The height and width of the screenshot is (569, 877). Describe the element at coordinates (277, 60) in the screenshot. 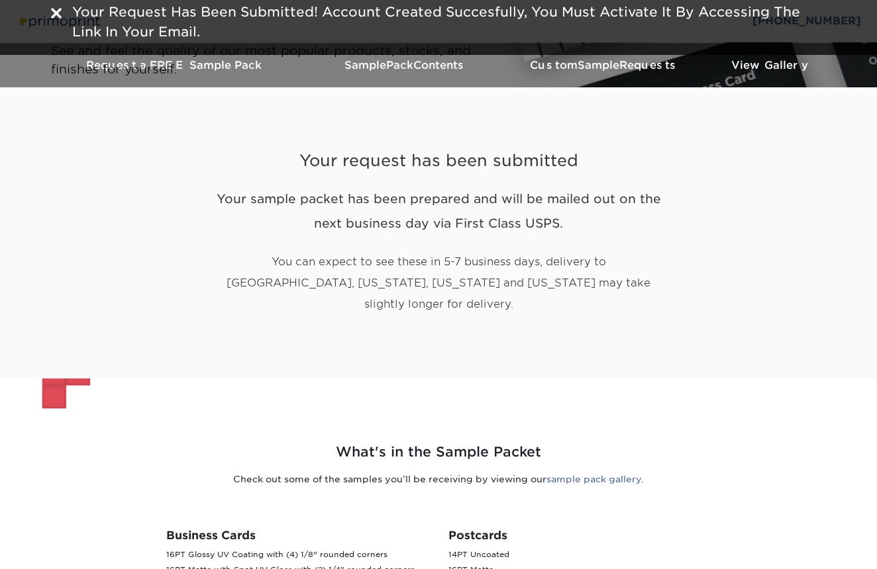

I see `p: See and feel the quality of our most popular products, stocks, and finishes for yourself.` at that location.